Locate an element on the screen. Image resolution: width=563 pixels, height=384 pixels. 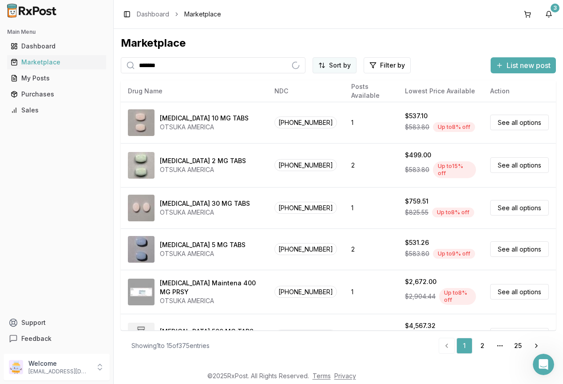
button: Support is located at coordinates (56, 323).